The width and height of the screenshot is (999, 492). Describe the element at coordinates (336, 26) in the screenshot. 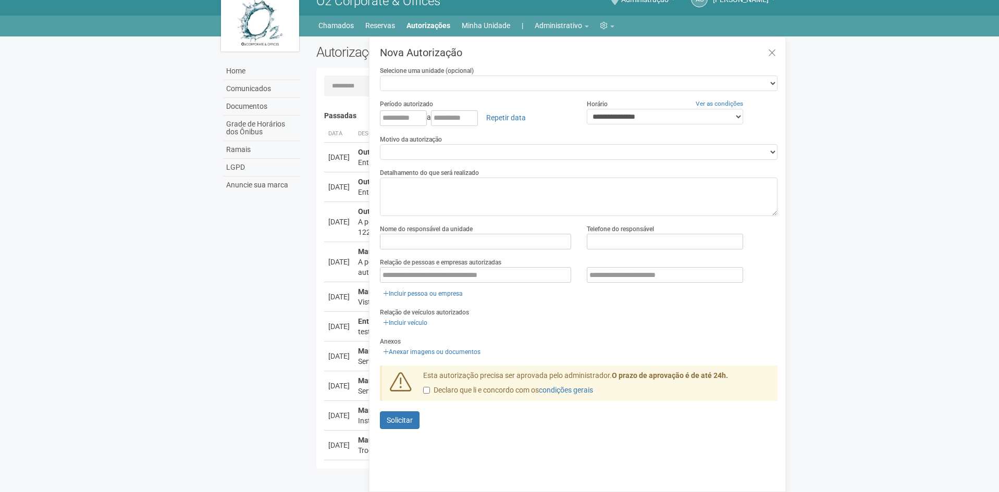

I see `a: Chamados` at that location.